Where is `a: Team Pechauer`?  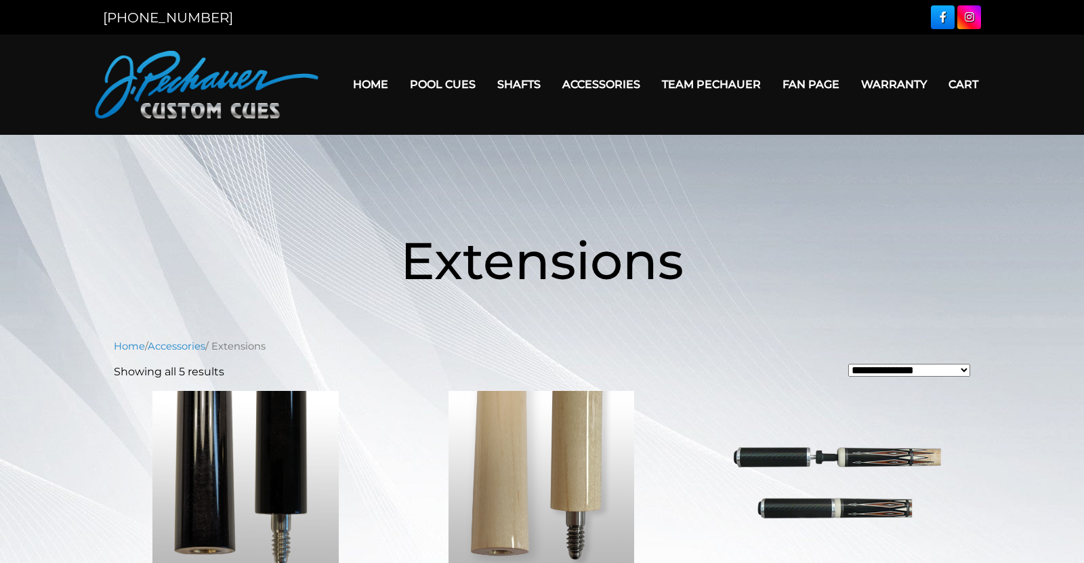 a: Team Pechauer is located at coordinates (711, 84).